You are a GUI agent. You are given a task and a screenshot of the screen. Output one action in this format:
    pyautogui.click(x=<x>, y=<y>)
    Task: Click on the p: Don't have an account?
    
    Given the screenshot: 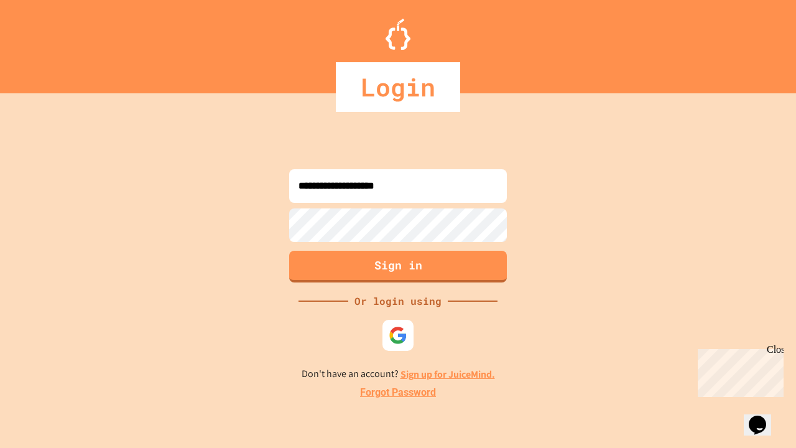 What is the action you would take?
    pyautogui.click(x=398, y=374)
    